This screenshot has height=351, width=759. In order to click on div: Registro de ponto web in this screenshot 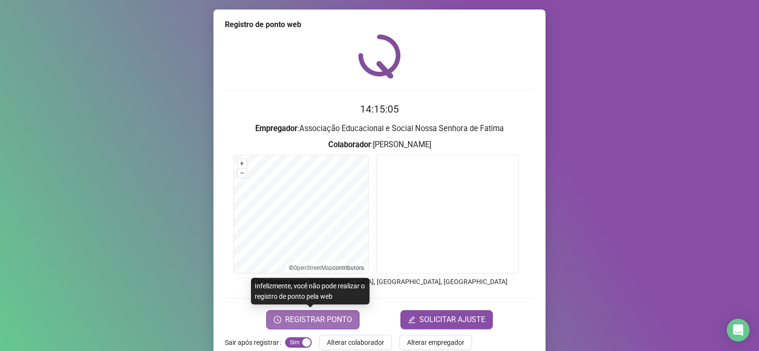, I will do `click(380, 25)`.